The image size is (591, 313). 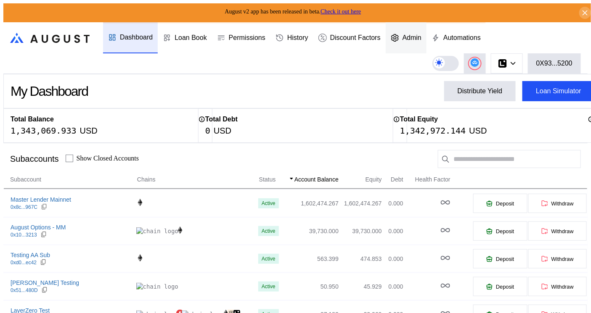 What do you see at coordinates (41, 200) in the screenshot?
I see `div: Master Lender Mainnet` at bounding box center [41, 200].